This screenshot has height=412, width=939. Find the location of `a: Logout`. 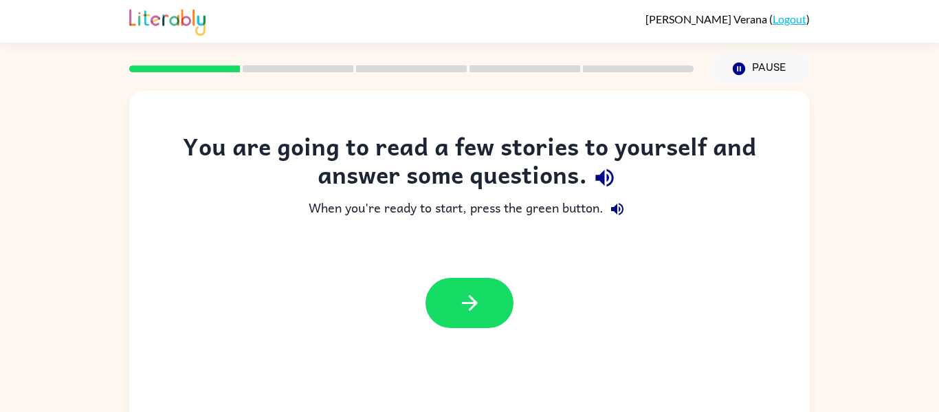

a: Logout is located at coordinates (789, 19).